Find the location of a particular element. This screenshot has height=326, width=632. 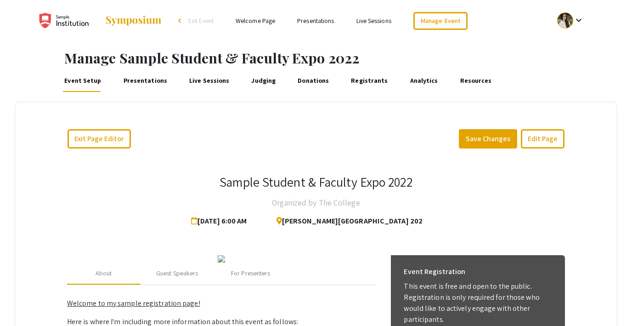

a: Judging is located at coordinates (264, 81).